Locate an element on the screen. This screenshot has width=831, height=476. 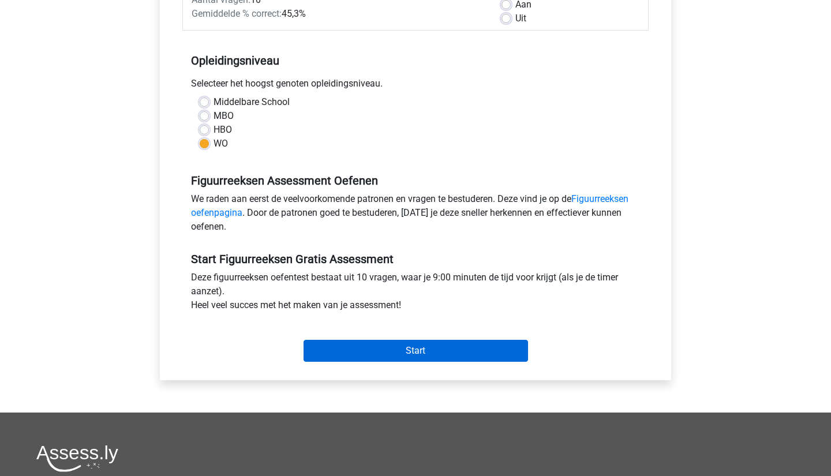
label: Middelbare School is located at coordinates (252, 102).